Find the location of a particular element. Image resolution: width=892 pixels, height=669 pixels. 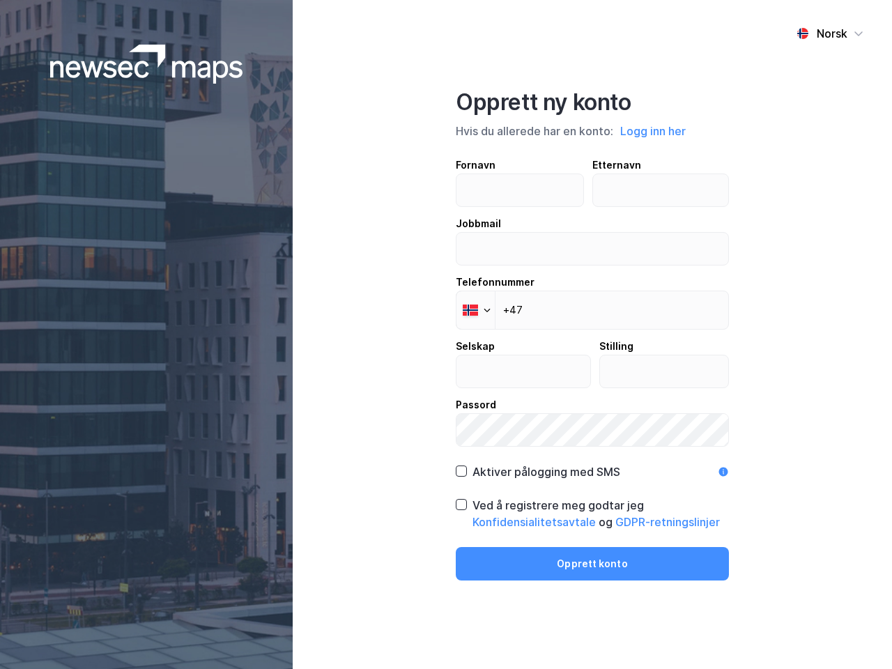

div: Etternavn is located at coordinates (661, 165).